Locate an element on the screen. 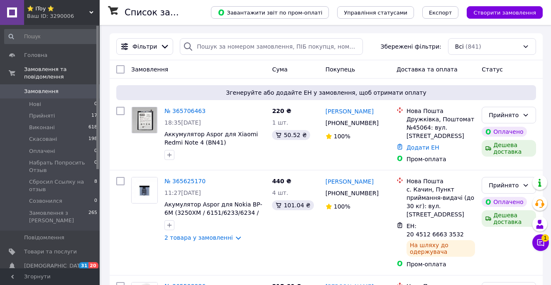 This screenshot has width=551, height=285. span: 1 is located at coordinates (545, 236).